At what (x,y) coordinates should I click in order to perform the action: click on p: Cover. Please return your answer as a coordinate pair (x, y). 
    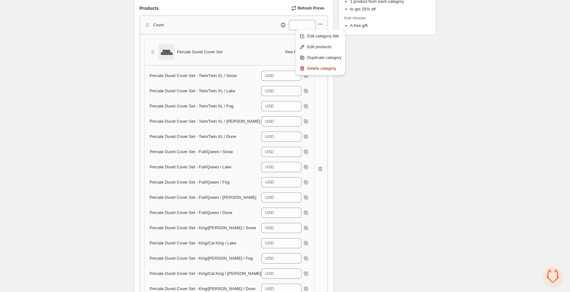
    Looking at the image, I should click on (158, 25).